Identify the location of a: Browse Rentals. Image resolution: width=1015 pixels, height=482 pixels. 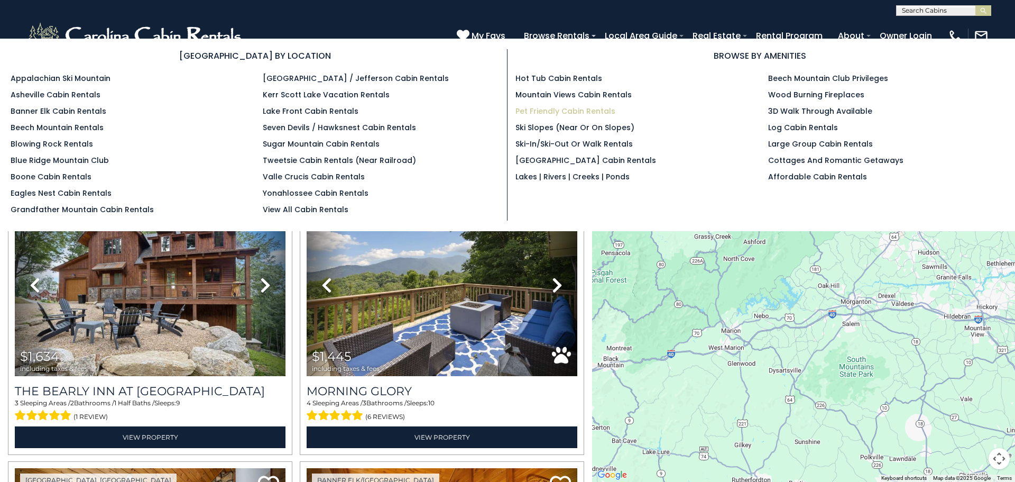
(557, 35).